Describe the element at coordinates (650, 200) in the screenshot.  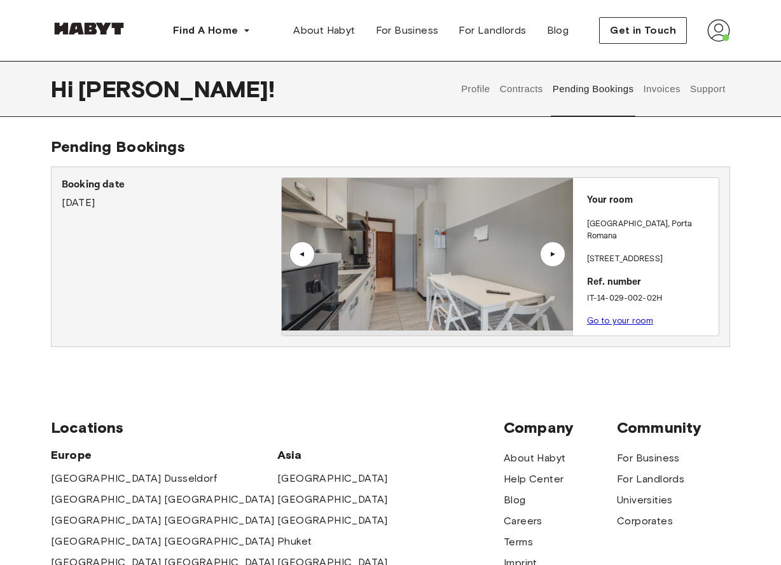
I see `p: Your room` at that location.